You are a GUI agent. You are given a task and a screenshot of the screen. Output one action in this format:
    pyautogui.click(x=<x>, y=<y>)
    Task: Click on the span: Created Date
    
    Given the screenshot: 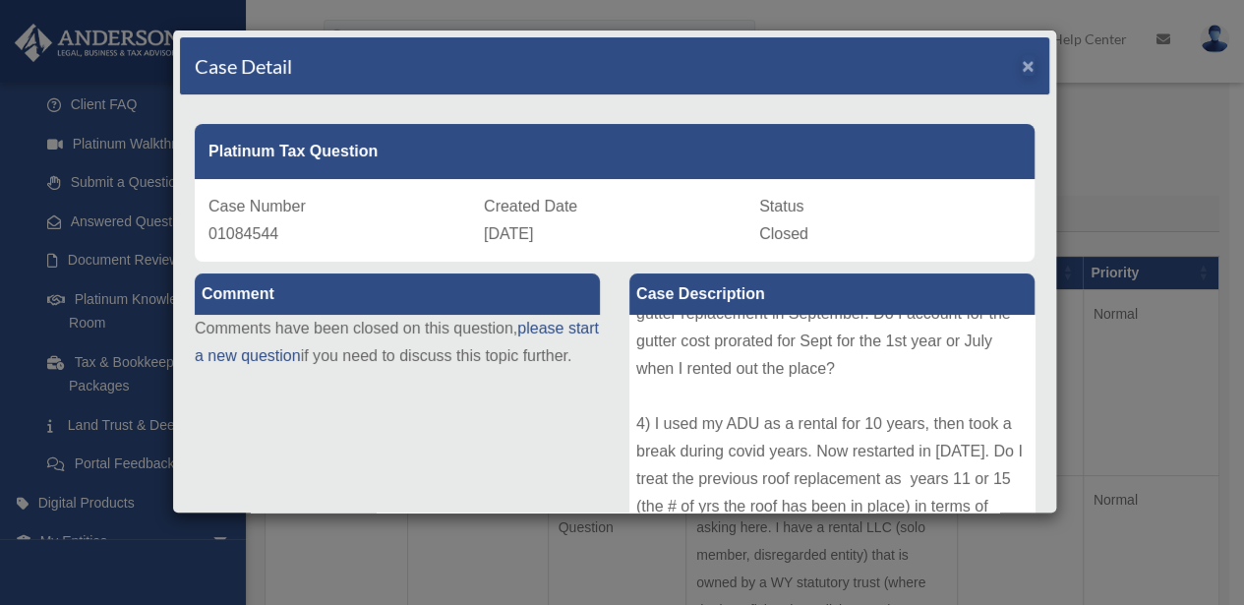 What is the action you would take?
    pyautogui.click(x=530, y=206)
    